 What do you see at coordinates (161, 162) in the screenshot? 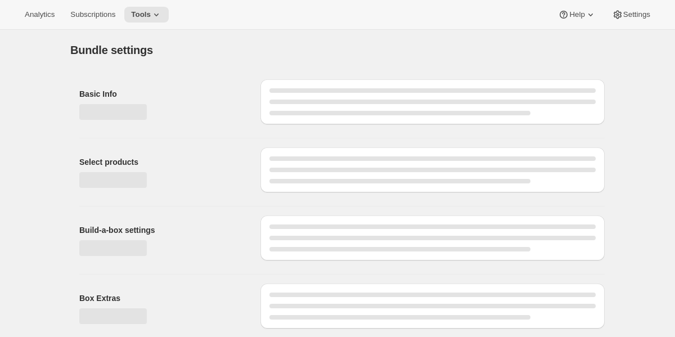
I see `h2: Select products` at bounding box center [161, 162].